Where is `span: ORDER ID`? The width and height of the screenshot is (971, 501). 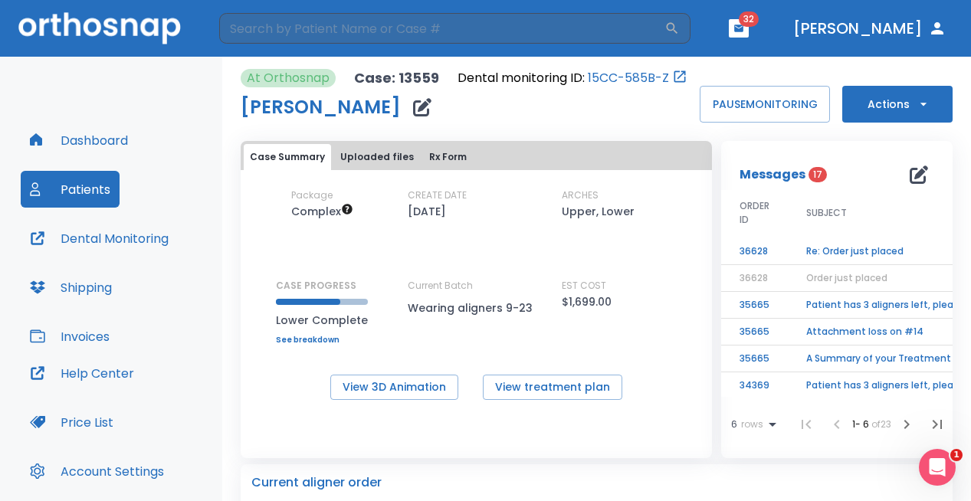 span: ORDER ID is located at coordinates (754, 213).